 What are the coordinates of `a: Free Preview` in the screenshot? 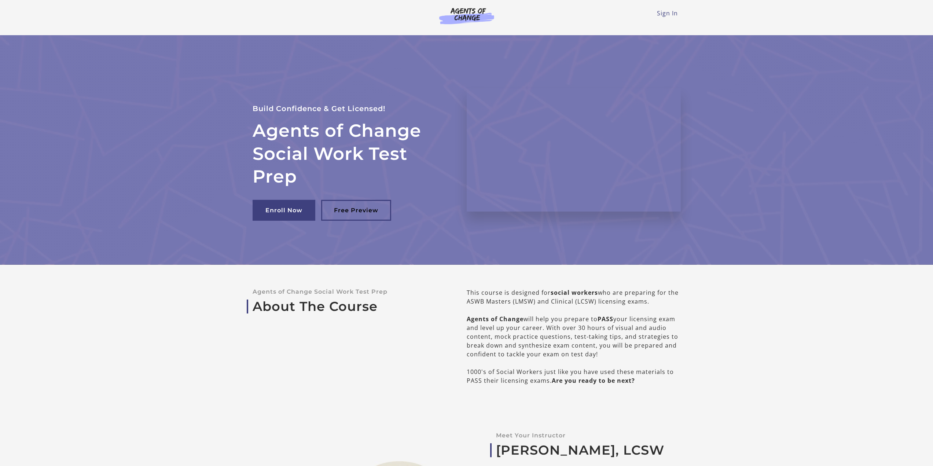 It's located at (356, 210).